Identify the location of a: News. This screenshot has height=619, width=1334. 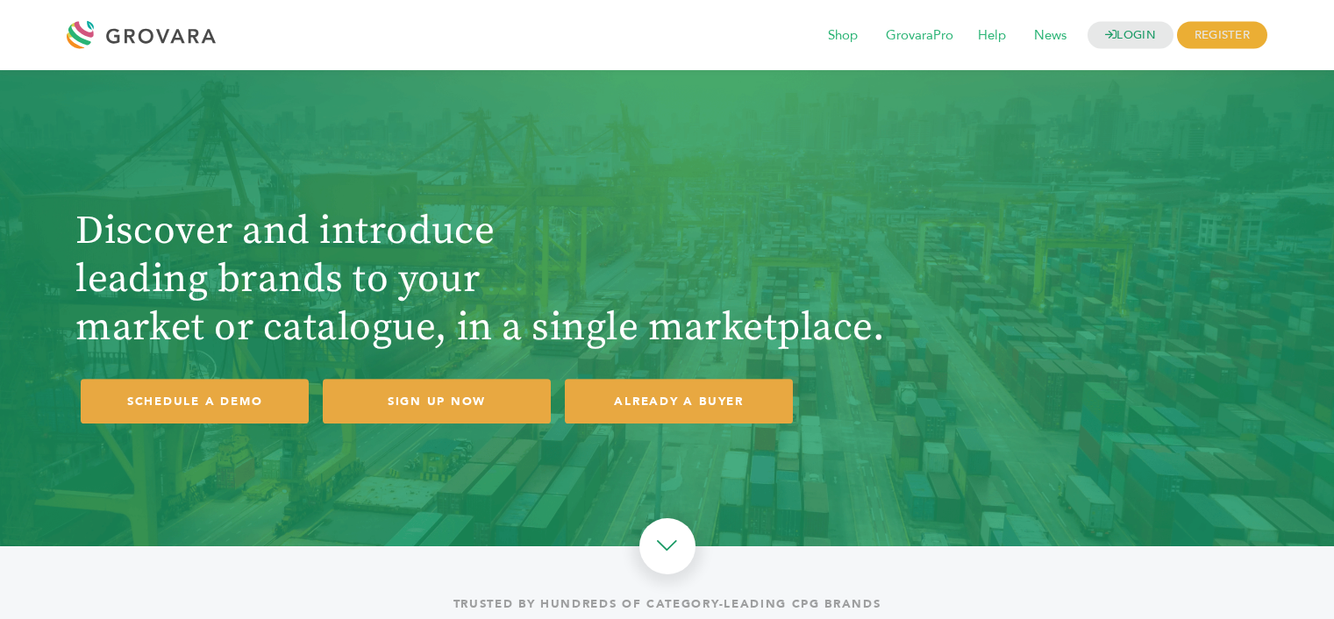
(1050, 36).